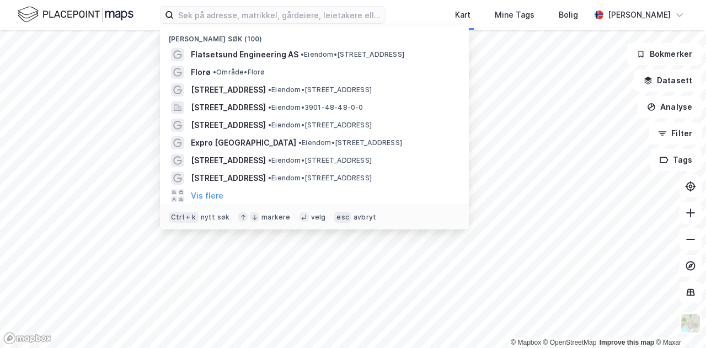 The height and width of the screenshot is (348, 706). Describe the element at coordinates (568, 15) in the screenshot. I see `div: Bolig` at that location.